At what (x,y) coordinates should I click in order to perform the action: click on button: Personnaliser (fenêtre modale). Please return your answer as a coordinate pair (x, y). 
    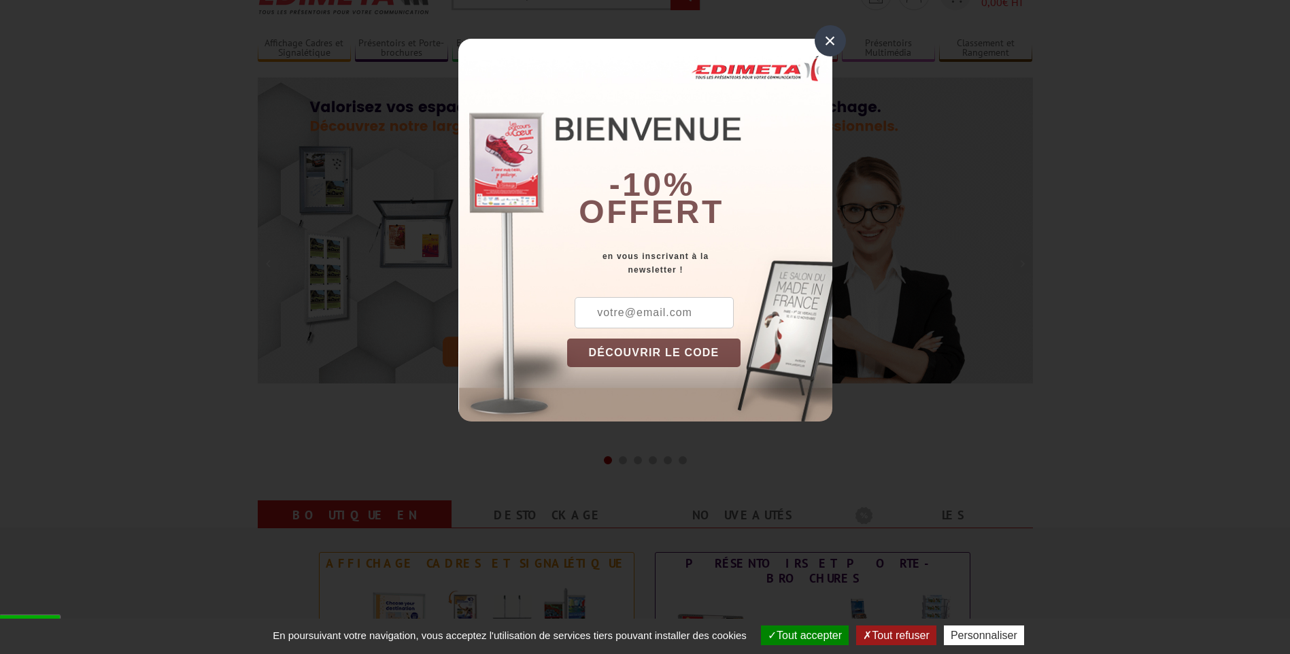
    Looking at the image, I should click on (984, 635).